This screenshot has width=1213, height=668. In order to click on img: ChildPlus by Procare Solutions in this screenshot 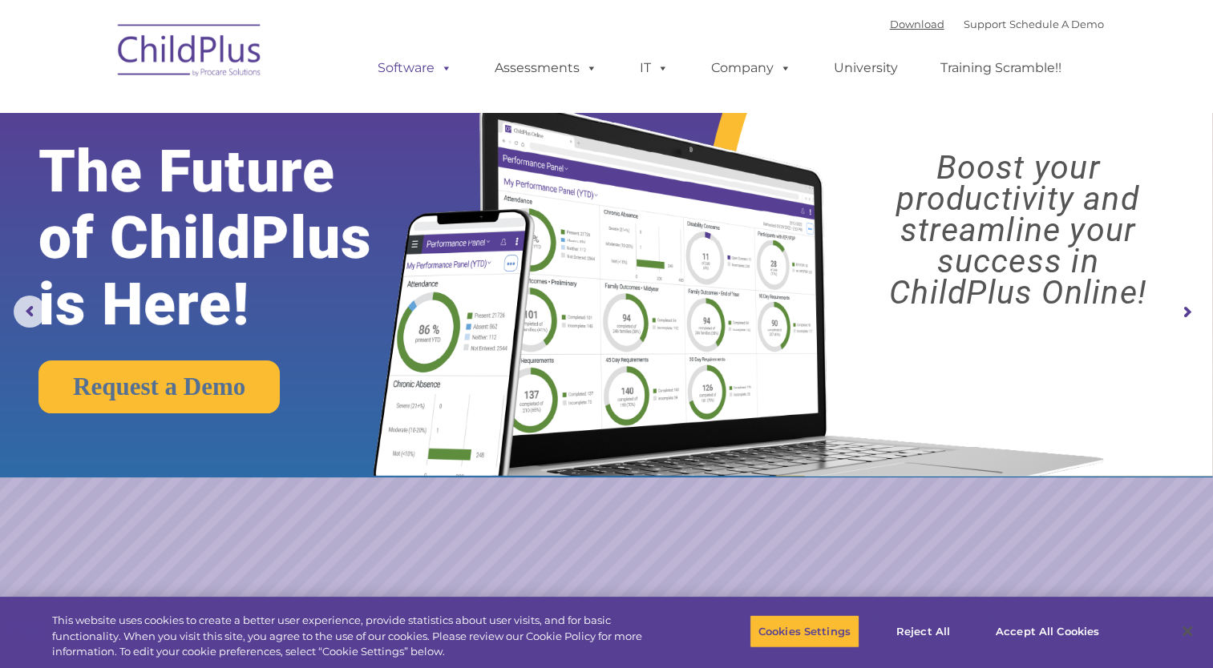, I will do `click(190, 53)`.